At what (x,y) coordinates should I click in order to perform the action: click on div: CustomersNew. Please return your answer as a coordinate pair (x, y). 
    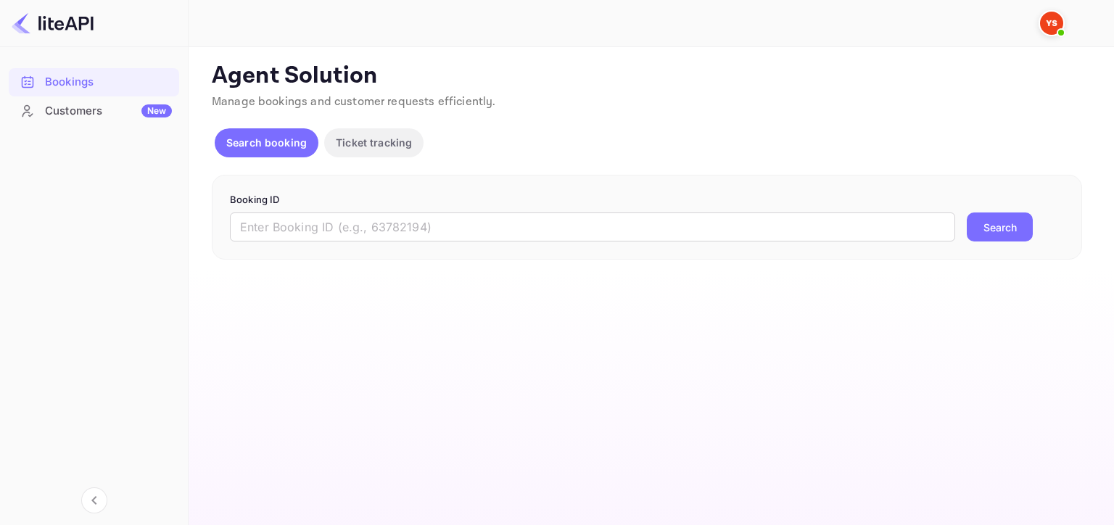
    Looking at the image, I should click on (94, 111).